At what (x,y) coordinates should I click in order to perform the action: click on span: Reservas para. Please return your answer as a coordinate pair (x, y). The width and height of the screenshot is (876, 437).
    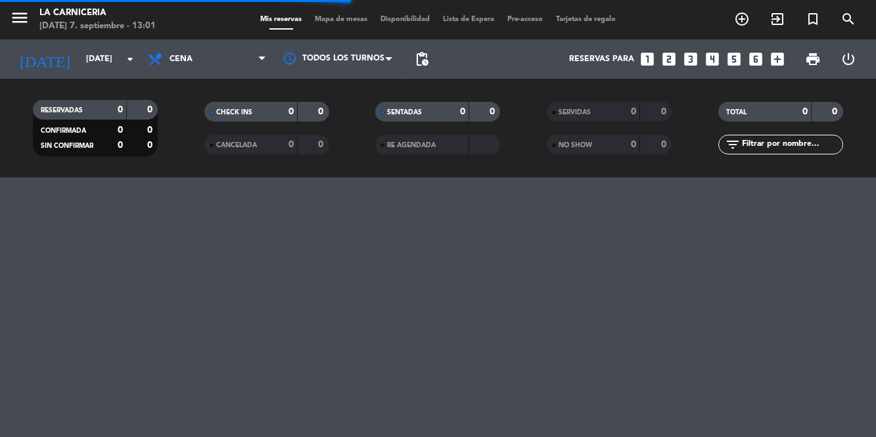
    Looking at the image, I should click on (601, 59).